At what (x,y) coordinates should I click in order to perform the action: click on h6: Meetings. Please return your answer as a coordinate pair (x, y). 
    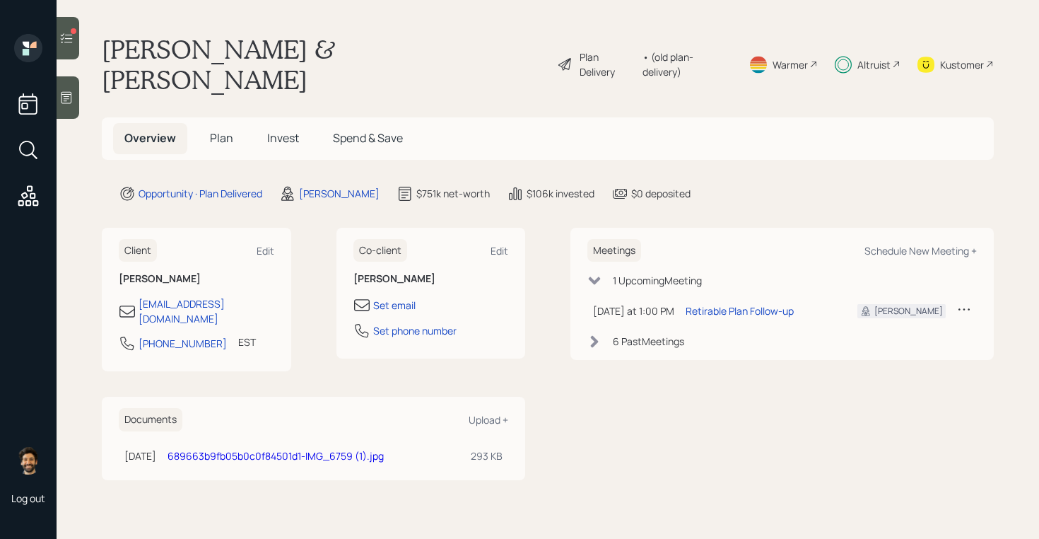
    Looking at the image, I should click on (614, 250).